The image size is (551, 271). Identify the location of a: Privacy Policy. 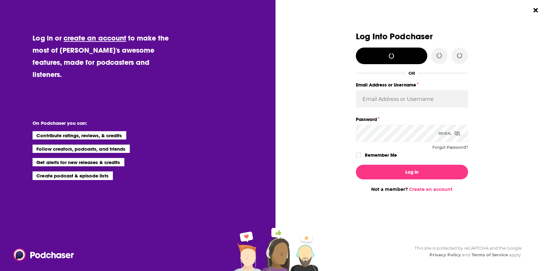
(445, 254).